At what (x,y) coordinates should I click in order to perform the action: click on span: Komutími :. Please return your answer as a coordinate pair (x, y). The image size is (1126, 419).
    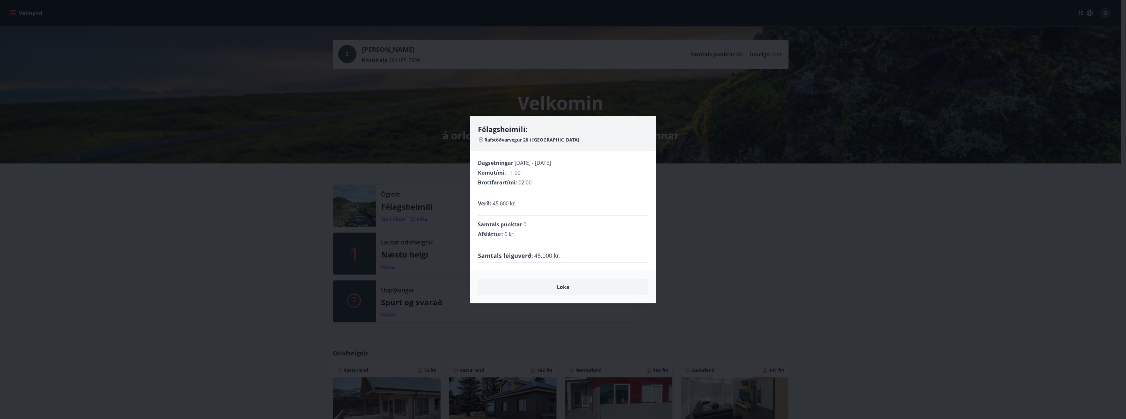
    Looking at the image, I should click on (492, 173).